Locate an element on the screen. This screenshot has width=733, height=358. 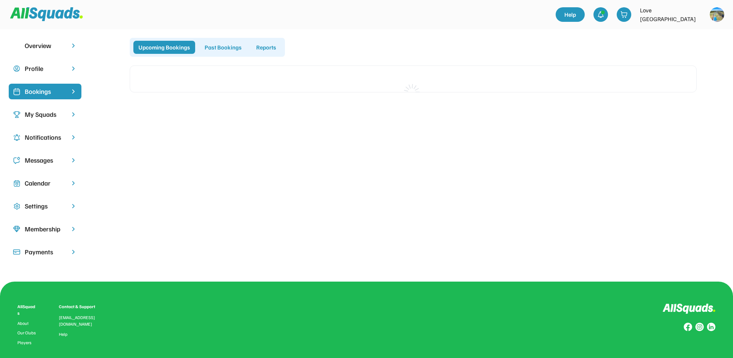
img: Group%20copy%208.svg is located at coordinates (688, 327).